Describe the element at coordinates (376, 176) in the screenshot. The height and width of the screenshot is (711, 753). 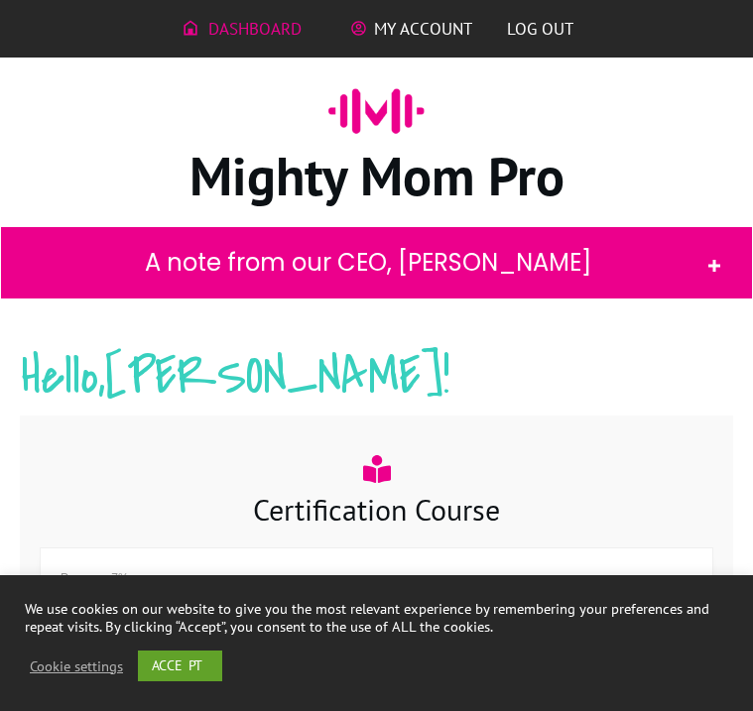
I see `h1: Mighty Mom Pro` at that location.